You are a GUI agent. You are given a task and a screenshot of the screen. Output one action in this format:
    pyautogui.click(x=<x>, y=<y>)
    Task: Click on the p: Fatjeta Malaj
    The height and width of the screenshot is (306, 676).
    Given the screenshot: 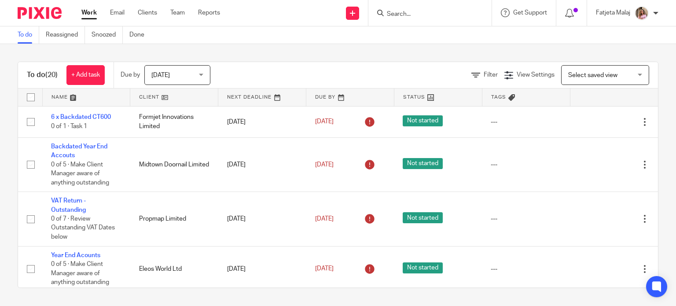 What is the action you would take?
    pyautogui.click(x=613, y=13)
    